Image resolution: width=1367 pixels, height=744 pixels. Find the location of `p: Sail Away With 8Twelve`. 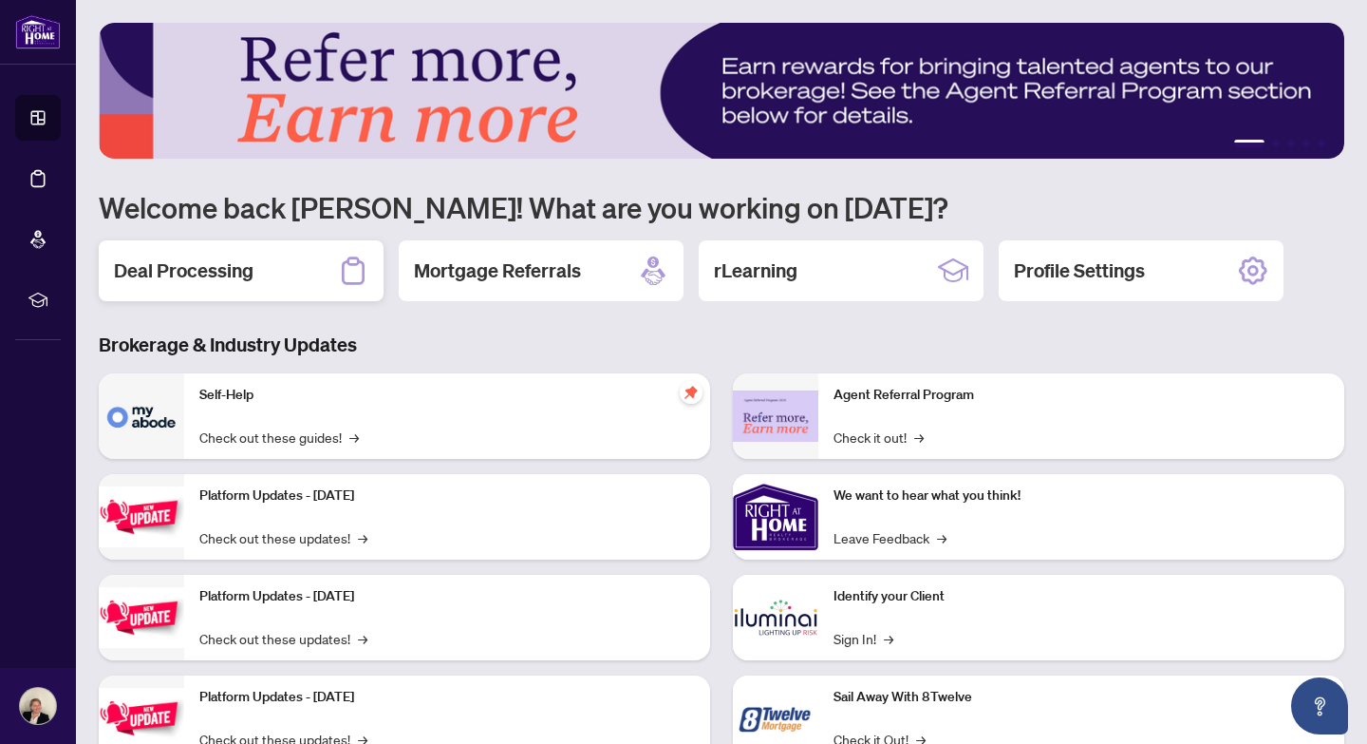

p: Sail Away With 8Twelve is located at coordinates (1082, 697).